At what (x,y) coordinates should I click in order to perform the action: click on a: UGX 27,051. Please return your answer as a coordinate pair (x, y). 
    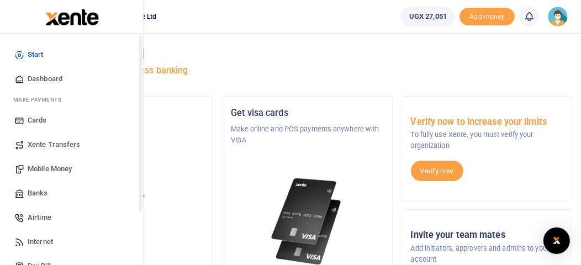
    Looking at the image, I should click on (428, 17).